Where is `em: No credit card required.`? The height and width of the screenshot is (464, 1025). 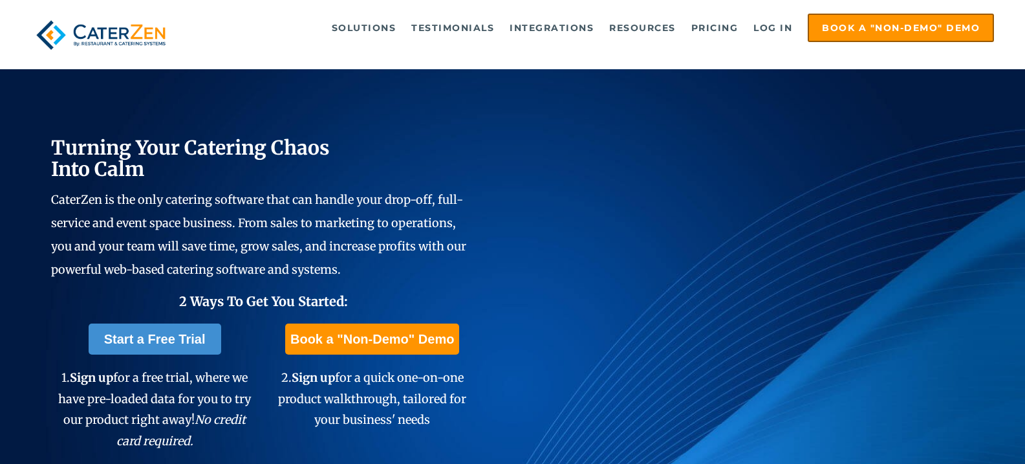
em: No credit card required. is located at coordinates (181, 429).